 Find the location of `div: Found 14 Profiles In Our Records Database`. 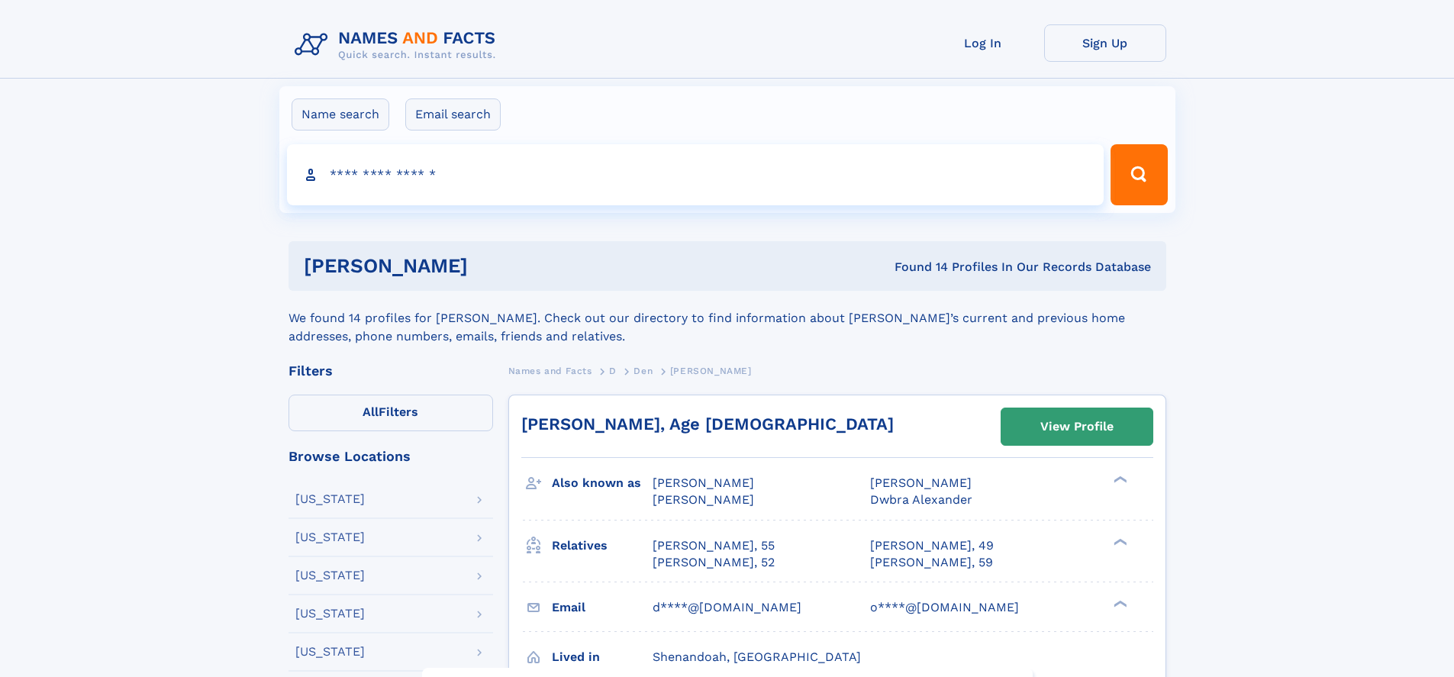

div: Found 14 Profiles In Our Records Database is located at coordinates (916, 267).